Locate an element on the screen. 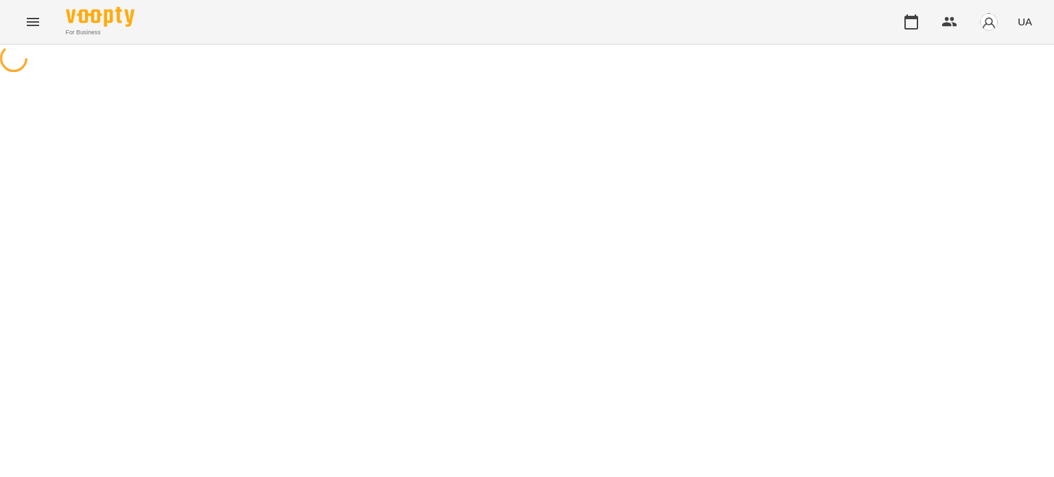 The height and width of the screenshot is (477, 1054). button: UA is located at coordinates (1025, 21).